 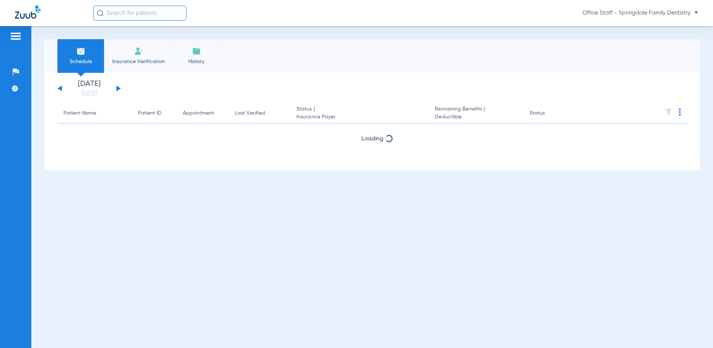 What do you see at coordinates (549, 113) in the screenshot?
I see `th: Status` at bounding box center [549, 113].